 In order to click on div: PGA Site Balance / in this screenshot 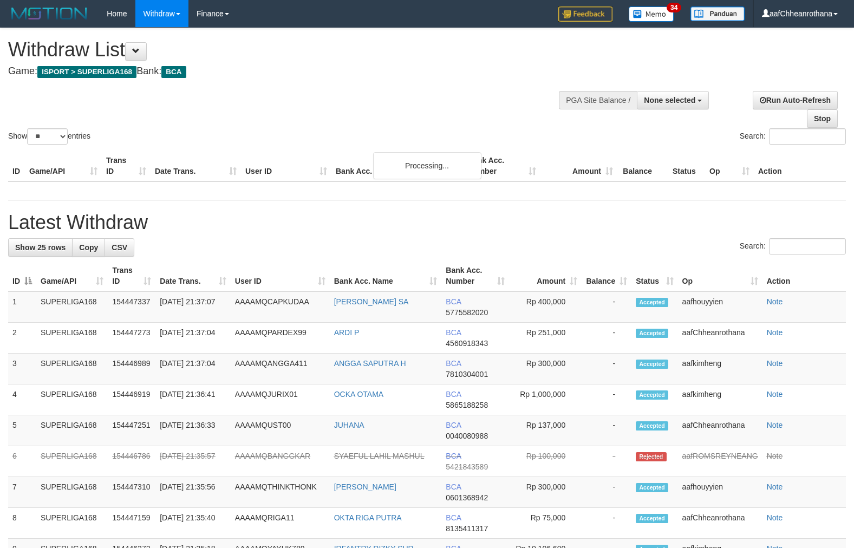, I will do `click(598, 100)`.